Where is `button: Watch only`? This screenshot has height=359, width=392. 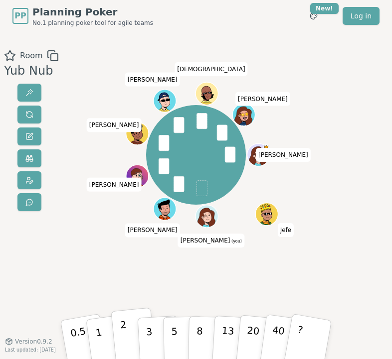
button: Watch only is located at coordinates (29, 158).